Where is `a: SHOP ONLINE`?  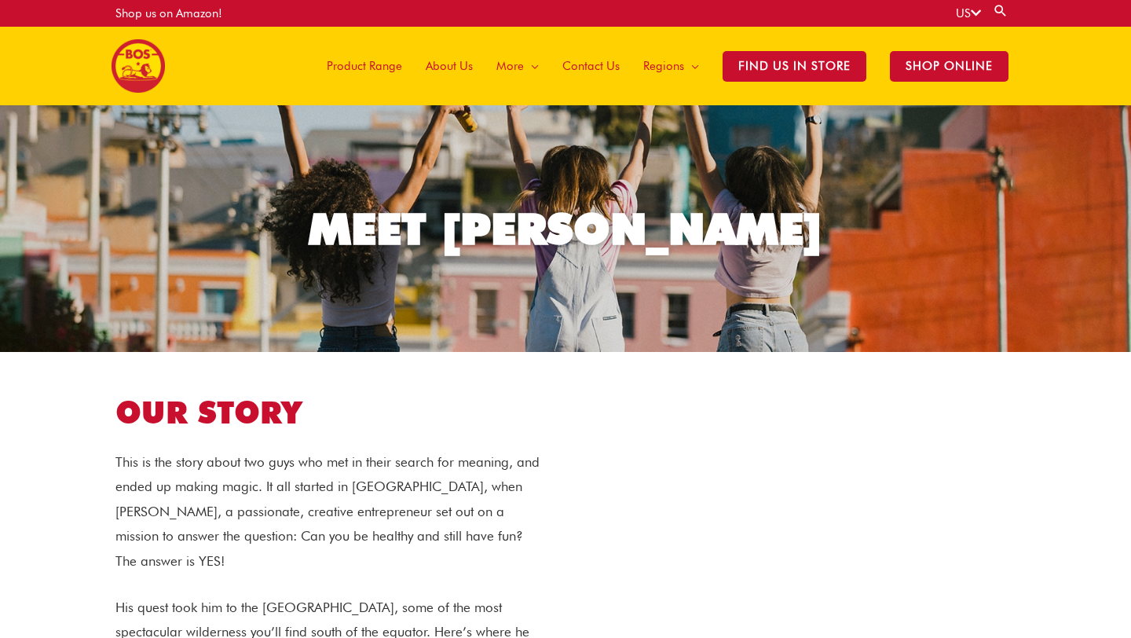 a: SHOP ONLINE is located at coordinates (949, 66).